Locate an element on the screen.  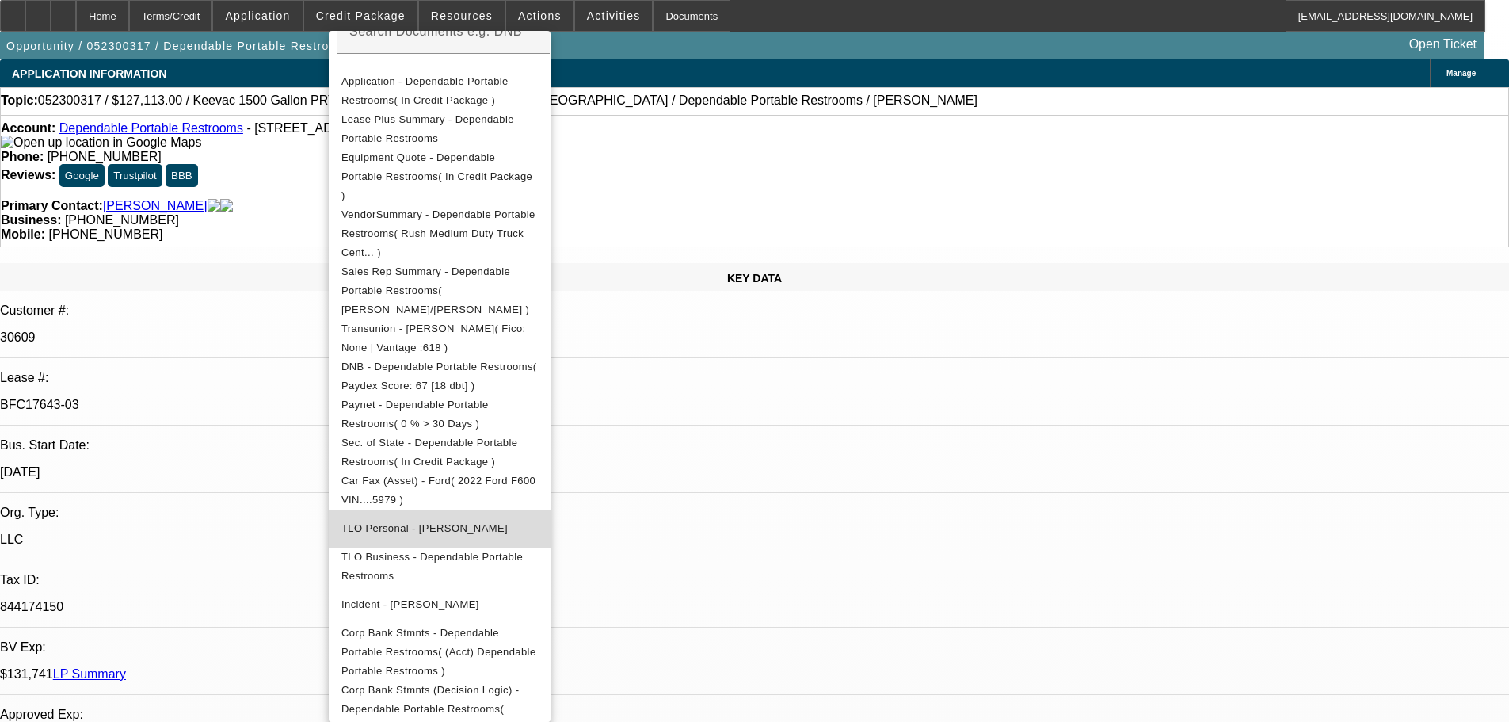
button: Application - Dependable Portable Restrooms( In Credit Package ) is located at coordinates (440, 91).